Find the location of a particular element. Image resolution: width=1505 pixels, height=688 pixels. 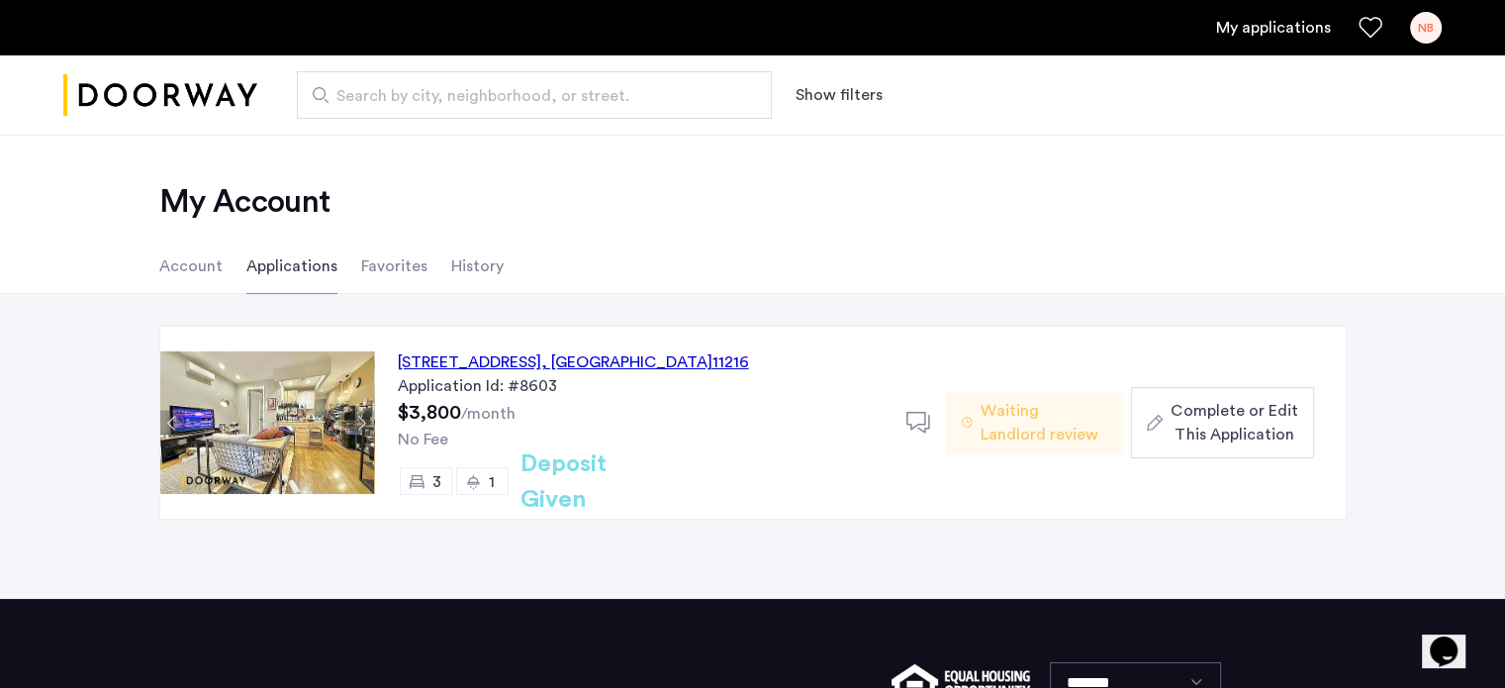

button: Previous apartment is located at coordinates (172, 422).